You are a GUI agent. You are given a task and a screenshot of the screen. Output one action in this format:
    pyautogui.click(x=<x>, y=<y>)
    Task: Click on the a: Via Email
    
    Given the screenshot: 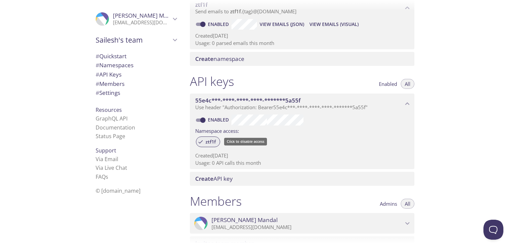 What is the action you would take?
    pyautogui.click(x=107, y=159)
    